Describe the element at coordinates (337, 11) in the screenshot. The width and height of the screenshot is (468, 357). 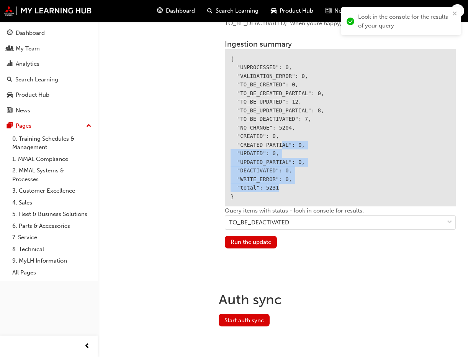
I see `a: news-iconNews` at that location.